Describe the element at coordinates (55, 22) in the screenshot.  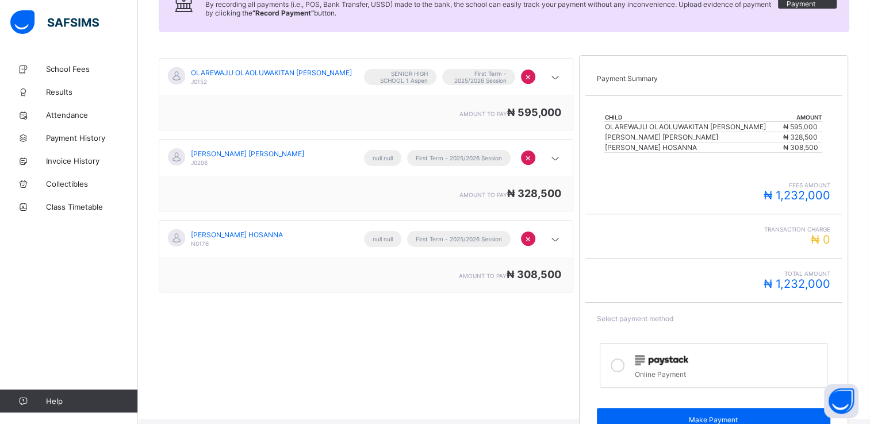
I see `img: safsims` at that location.